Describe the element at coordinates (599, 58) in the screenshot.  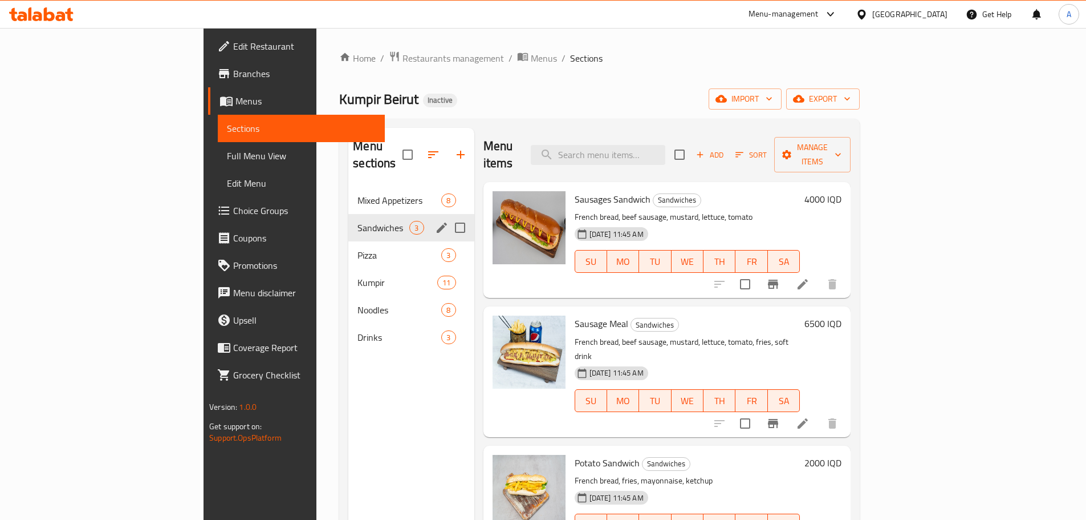
I see `nav: breadcrumb` at that location.